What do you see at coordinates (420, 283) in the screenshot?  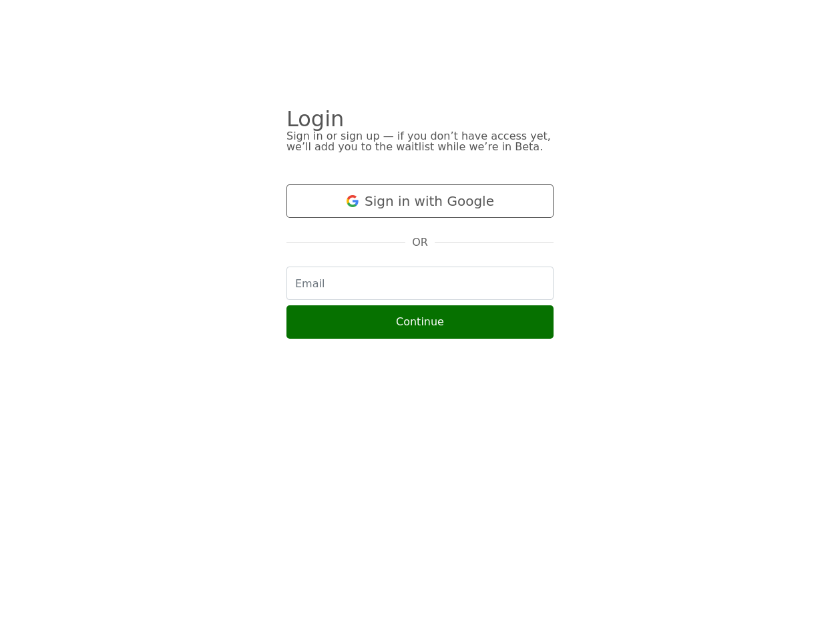 I see `input: Email` at bounding box center [420, 283].